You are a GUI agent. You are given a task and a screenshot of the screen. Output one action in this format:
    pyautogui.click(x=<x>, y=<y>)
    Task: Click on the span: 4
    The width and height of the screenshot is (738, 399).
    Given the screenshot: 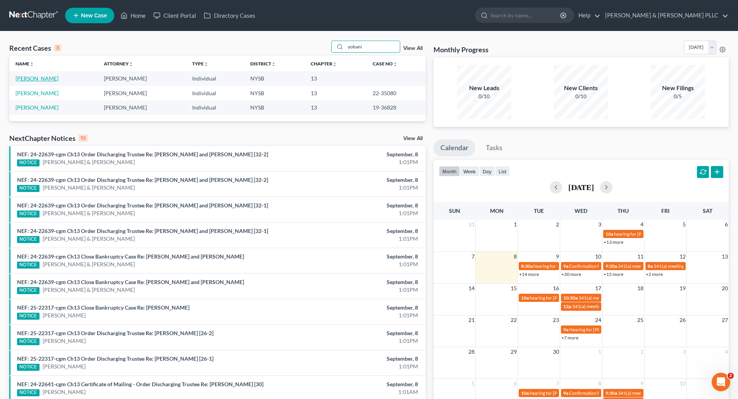 What is the action you would take?
    pyautogui.click(x=726, y=352)
    